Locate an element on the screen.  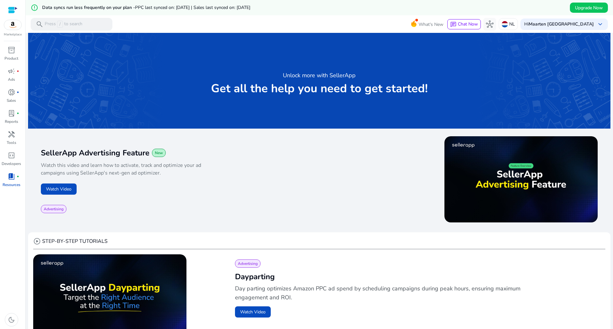
span: Chat Now is located at coordinates (468, 24).